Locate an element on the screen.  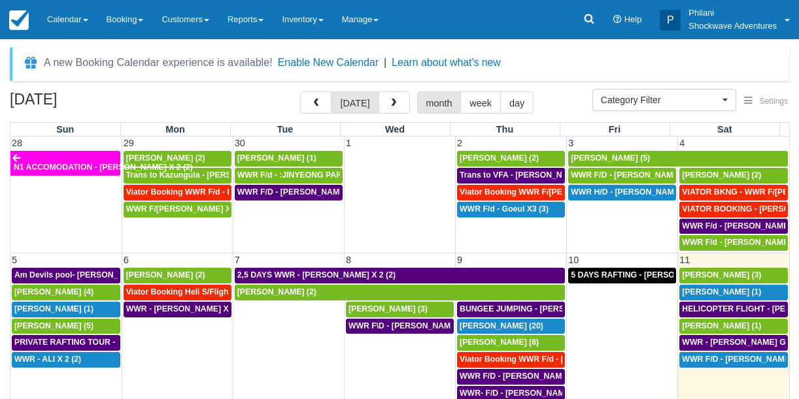
button: Category Filter is located at coordinates (664, 100).